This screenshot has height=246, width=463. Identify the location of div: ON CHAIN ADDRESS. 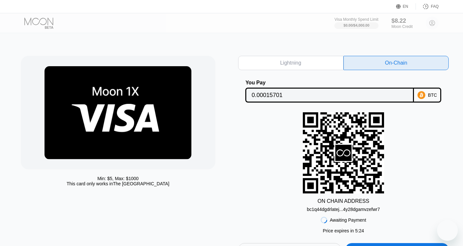
(343, 202).